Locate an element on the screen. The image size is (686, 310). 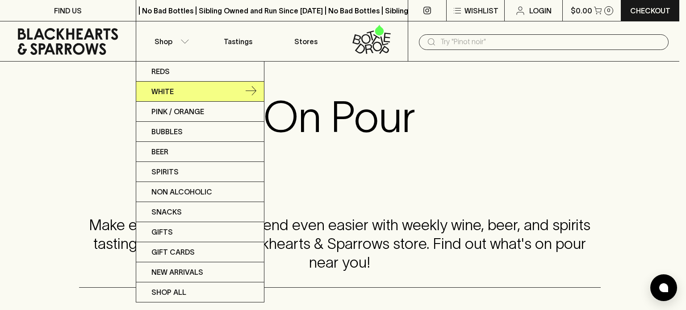
p: Non Alcoholic is located at coordinates (182, 192).